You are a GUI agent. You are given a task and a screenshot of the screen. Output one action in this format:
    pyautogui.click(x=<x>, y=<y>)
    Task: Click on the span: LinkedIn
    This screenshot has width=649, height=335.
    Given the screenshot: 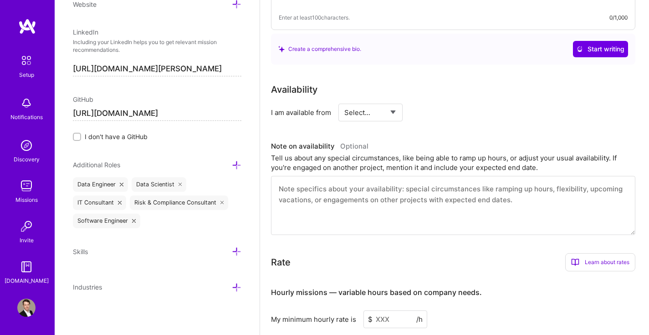 What is the action you would take?
    pyautogui.click(x=86, y=32)
    